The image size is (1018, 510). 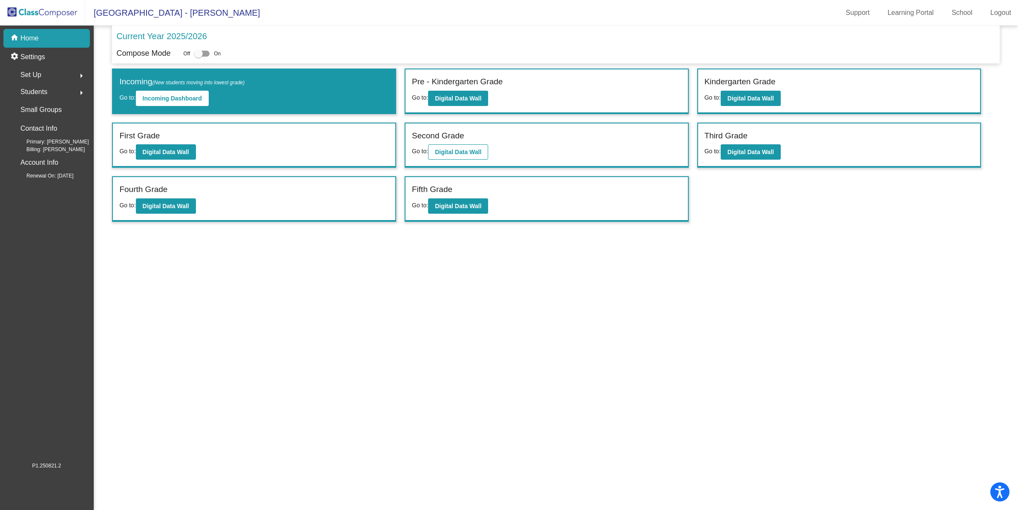 What do you see at coordinates (15, 57) in the screenshot?
I see `mat-icon: settings` at bounding box center [15, 57].